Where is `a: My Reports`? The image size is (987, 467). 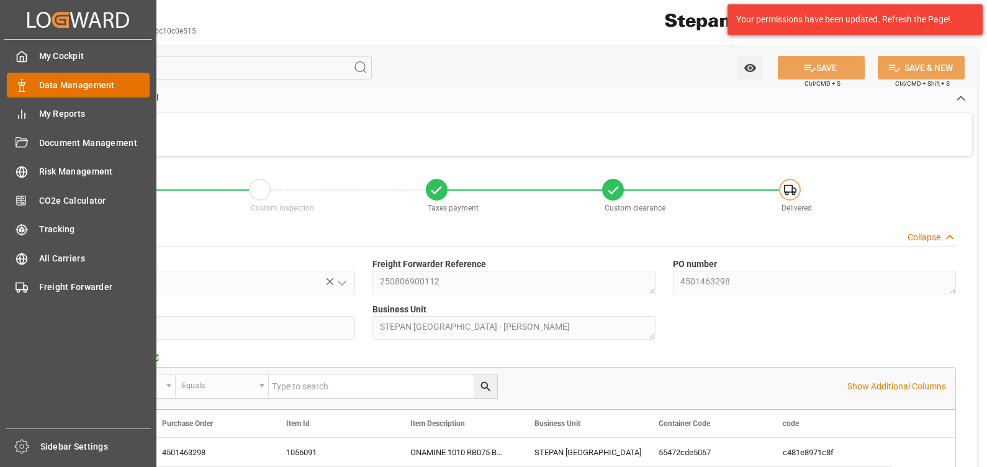
a: My Reports is located at coordinates (78, 114).